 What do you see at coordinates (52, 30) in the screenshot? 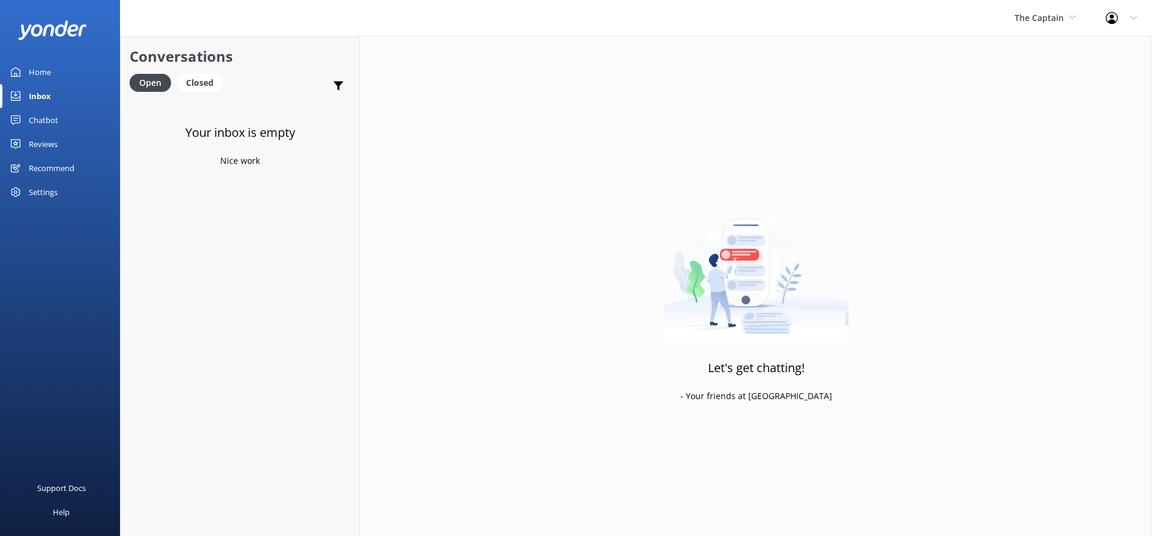
I see `img: yonder-white-logo.png` at bounding box center [52, 30].